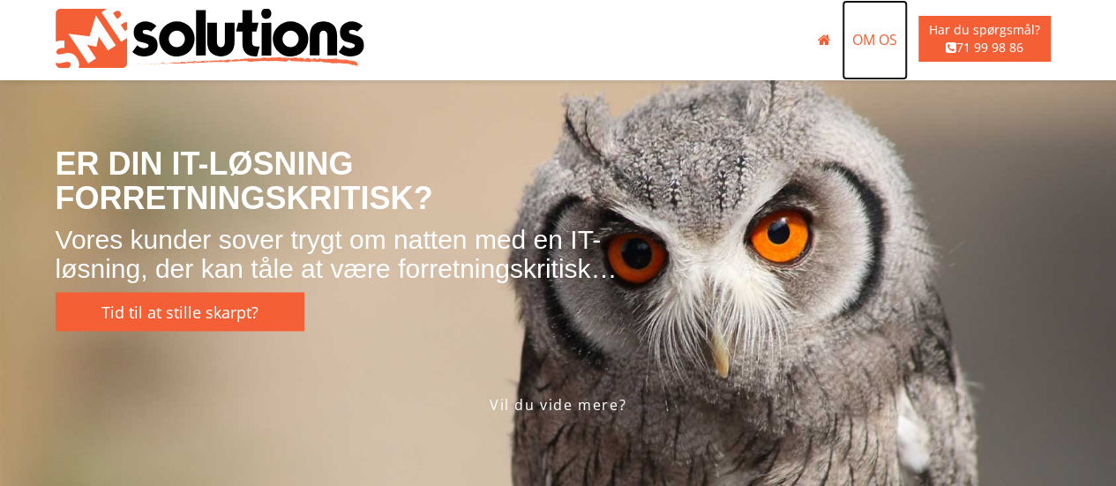 Image resolution: width=1116 pixels, height=486 pixels. Describe the element at coordinates (984, 39) in the screenshot. I see `span: Har du spørgsmål? 71 99 98 86` at that location.